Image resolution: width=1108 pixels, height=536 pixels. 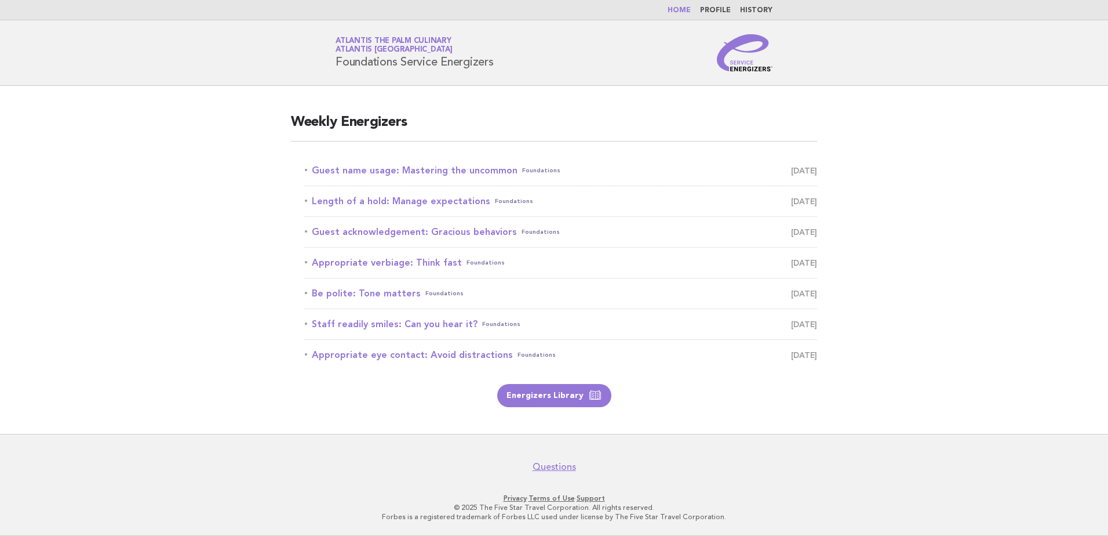 I want to click on a: Questions, so click(x=554, y=467).